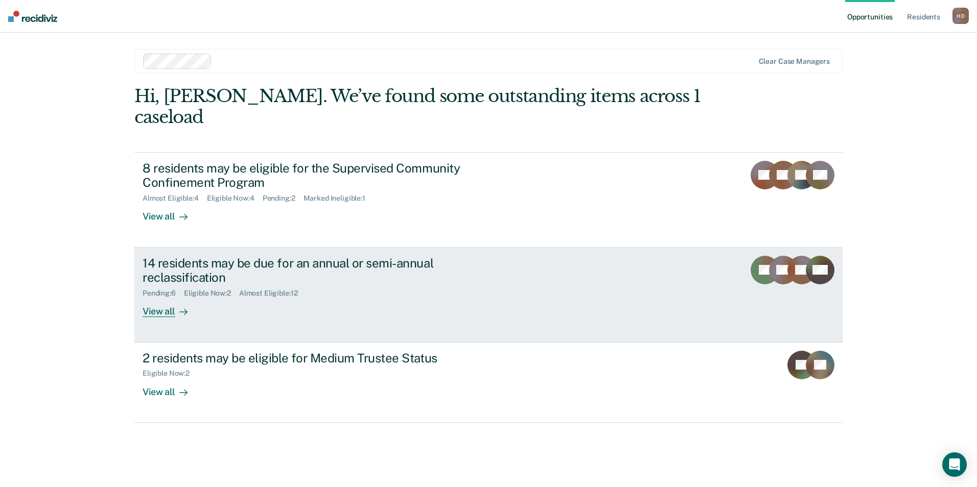 Image resolution: width=977 pixels, height=487 pixels. What do you see at coordinates (33, 16) in the screenshot?
I see `img: Recidiviz` at bounding box center [33, 16].